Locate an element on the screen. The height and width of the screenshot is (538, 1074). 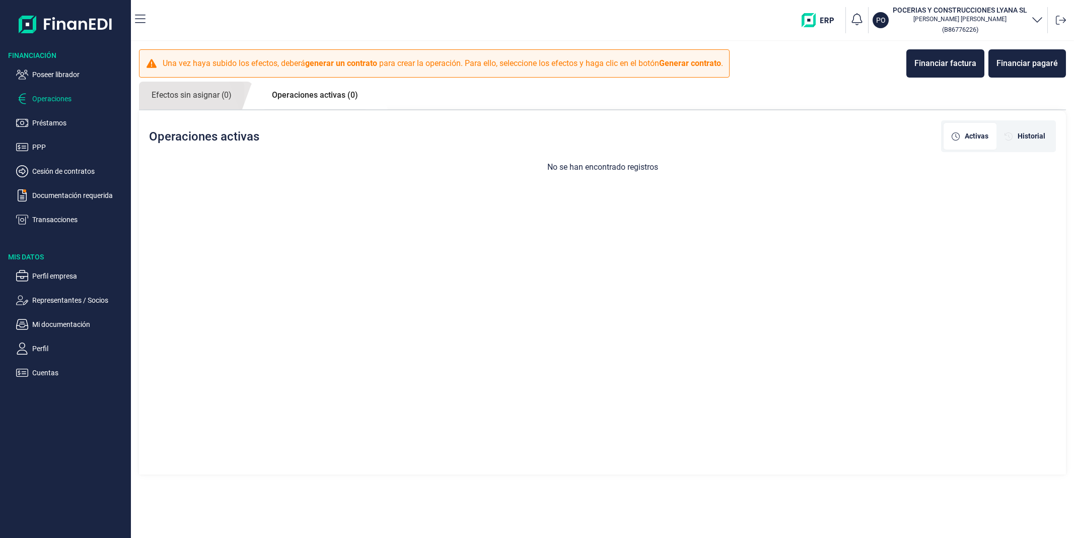
p: Cesión de contratos is located at coordinates (80, 171).